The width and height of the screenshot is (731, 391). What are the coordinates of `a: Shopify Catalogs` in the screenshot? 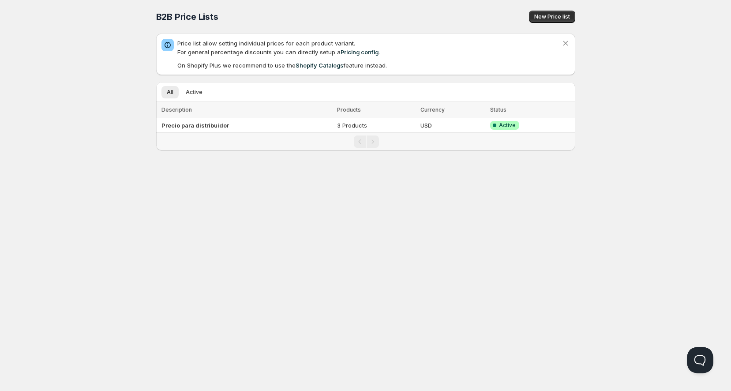 It's located at (320, 65).